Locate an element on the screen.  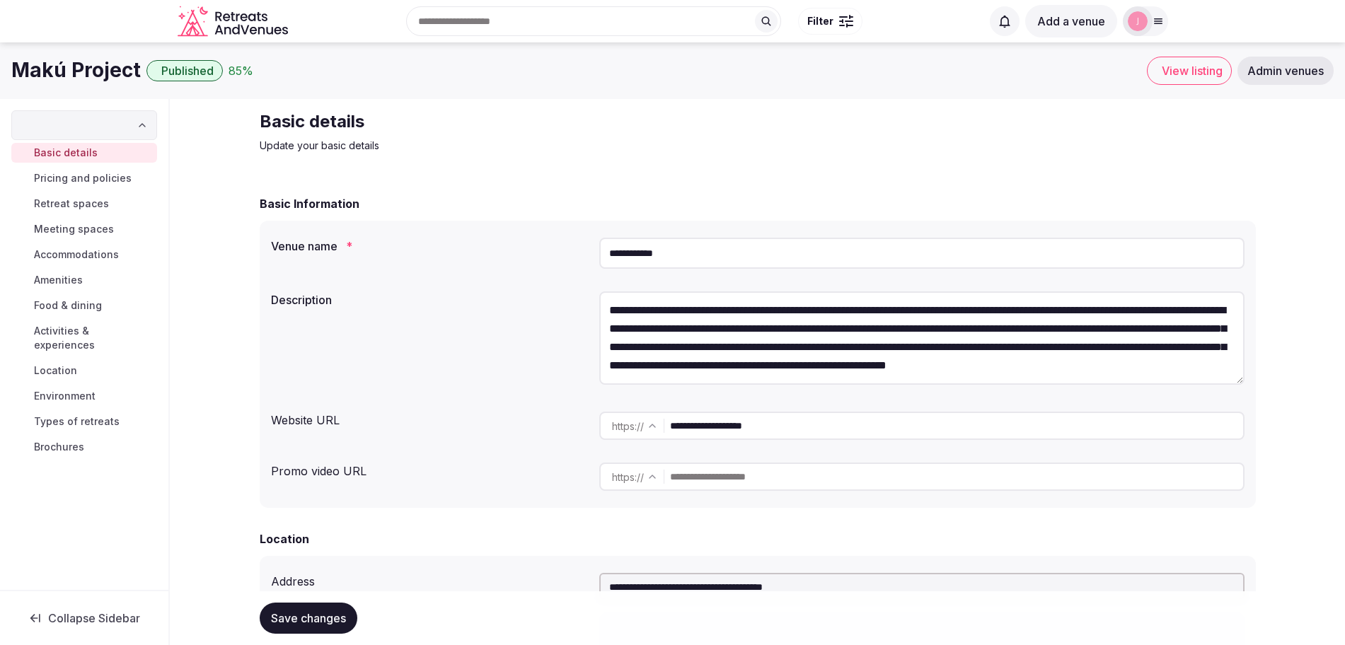
span: Filter is located at coordinates (820, 21).